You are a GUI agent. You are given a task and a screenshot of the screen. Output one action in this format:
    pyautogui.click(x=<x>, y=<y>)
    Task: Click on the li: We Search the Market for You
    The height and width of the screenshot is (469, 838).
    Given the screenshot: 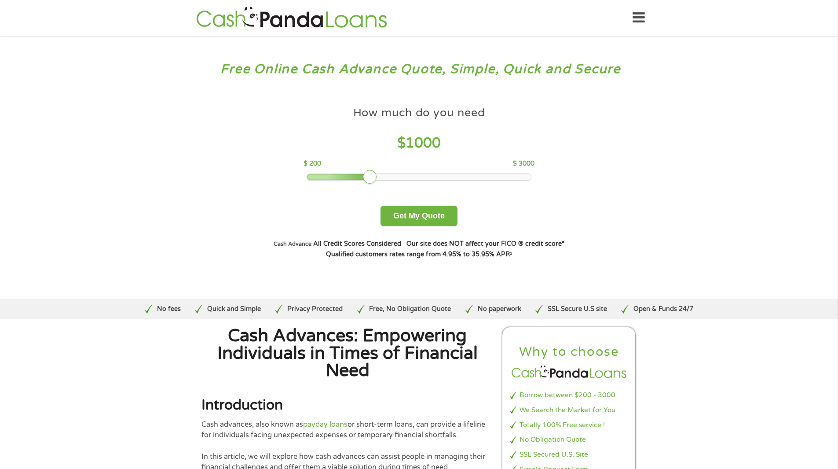 What is the action you would take?
    pyautogui.click(x=570, y=410)
    